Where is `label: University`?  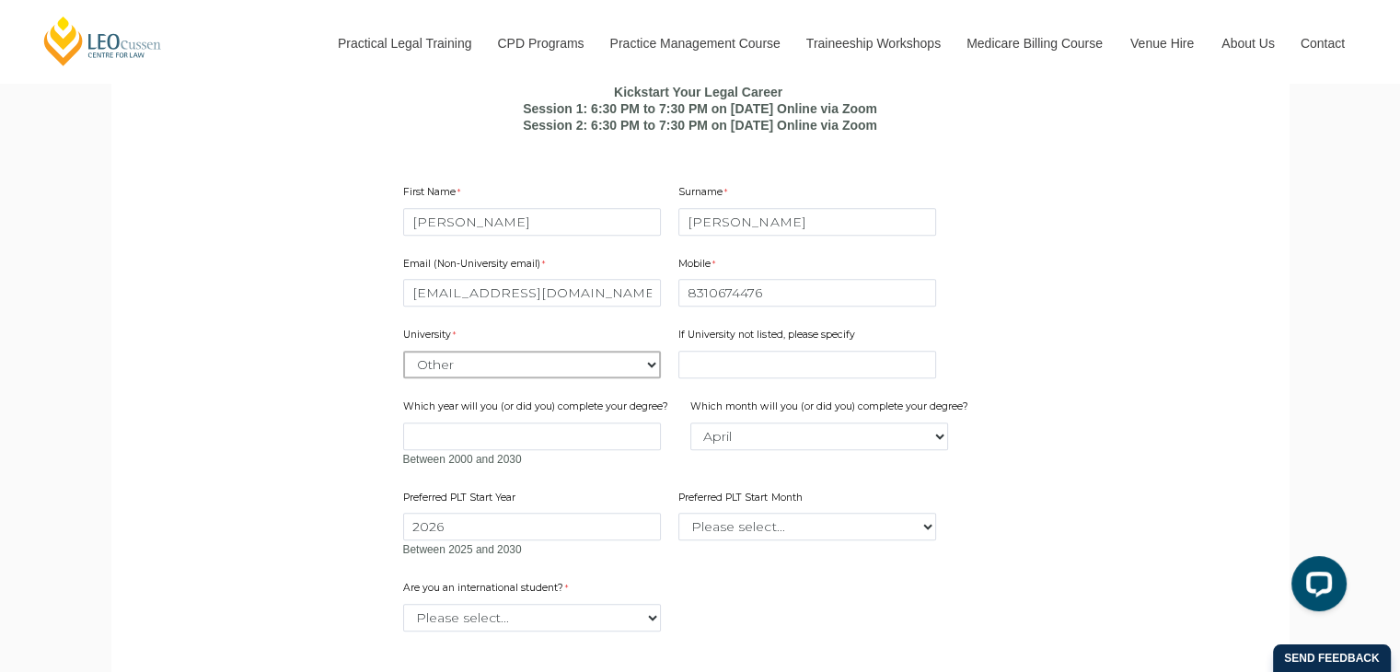 label: University is located at coordinates (432, 337).